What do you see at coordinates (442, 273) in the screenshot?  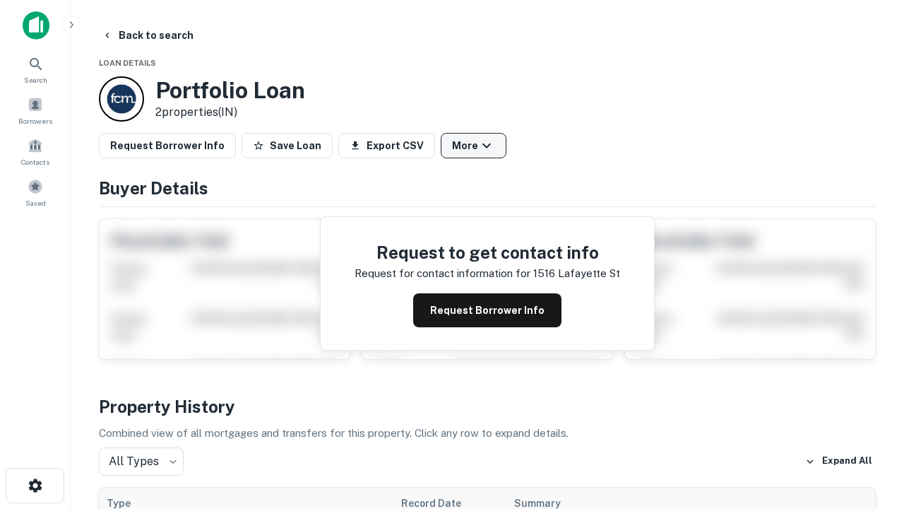 I see `p: Request for contact information for` at bounding box center [442, 273].